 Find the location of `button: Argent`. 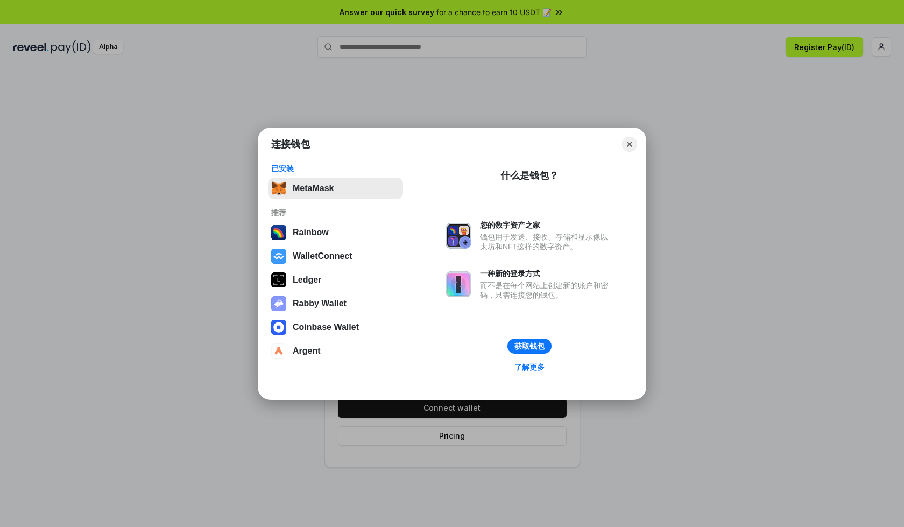

button: Argent is located at coordinates (335, 351).